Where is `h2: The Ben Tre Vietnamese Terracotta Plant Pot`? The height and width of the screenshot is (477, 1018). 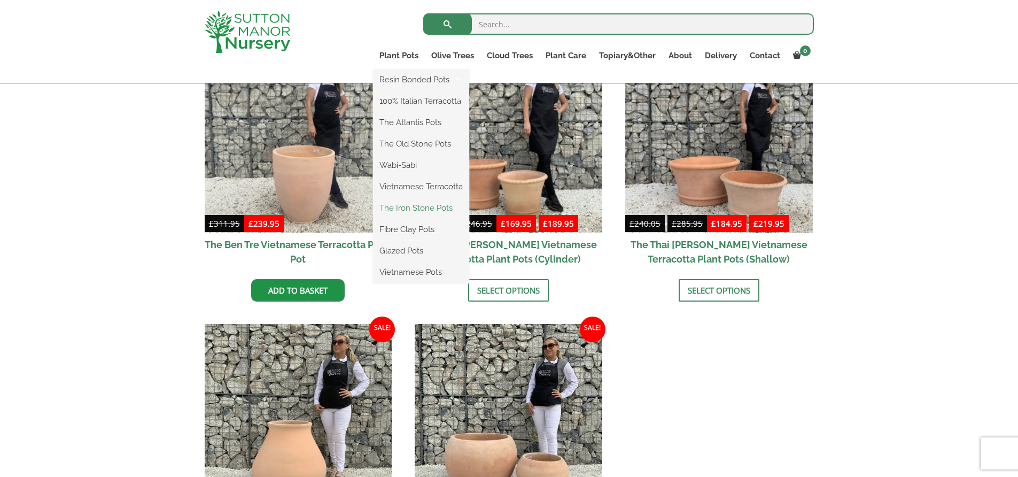 h2: The Ben Tre Vietnamese Terracotta Plant Pot is located at coordinates (298, 252).